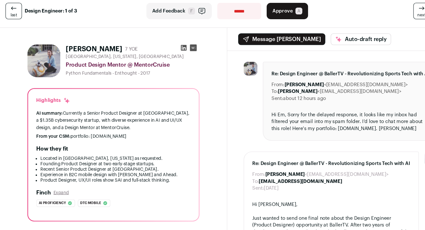  I want to click on h2: How they fit, so click(49, 144).